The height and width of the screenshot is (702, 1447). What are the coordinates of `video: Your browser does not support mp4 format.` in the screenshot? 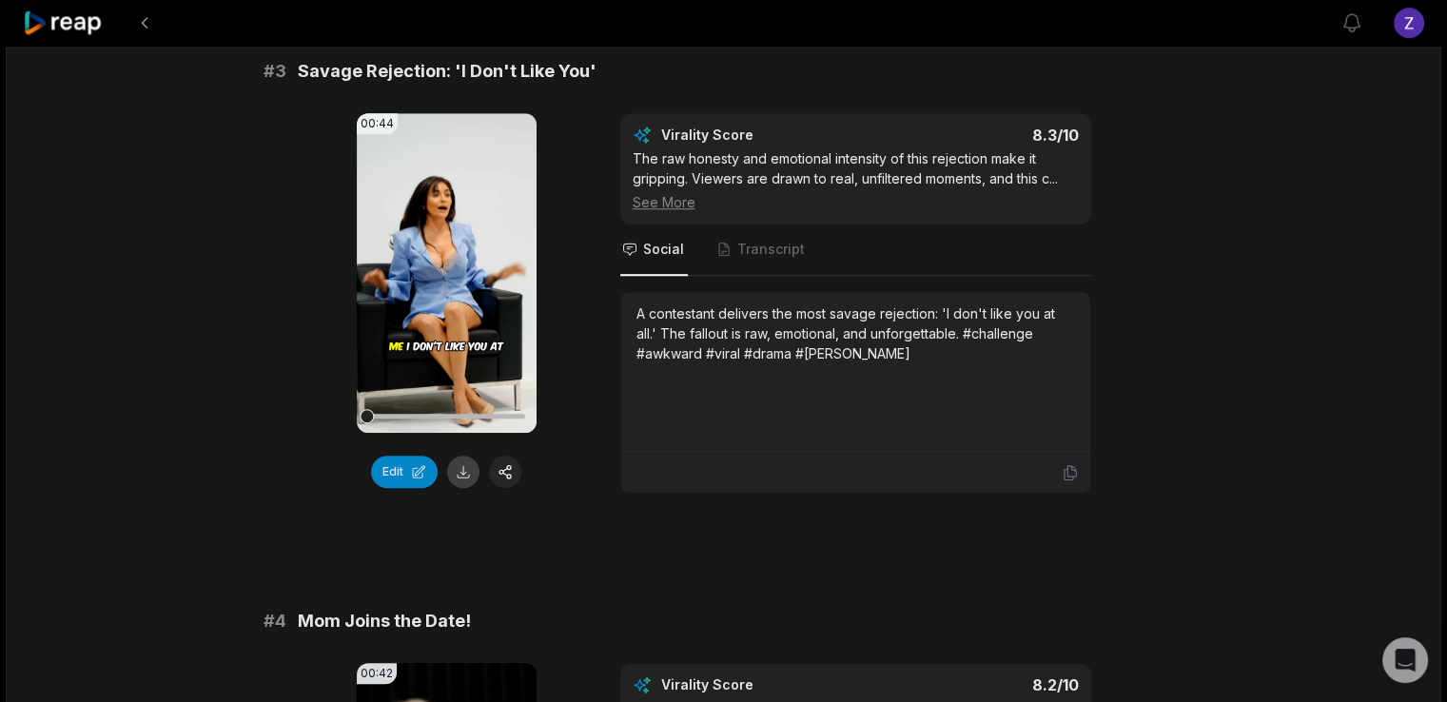 It's located at (446, 273).